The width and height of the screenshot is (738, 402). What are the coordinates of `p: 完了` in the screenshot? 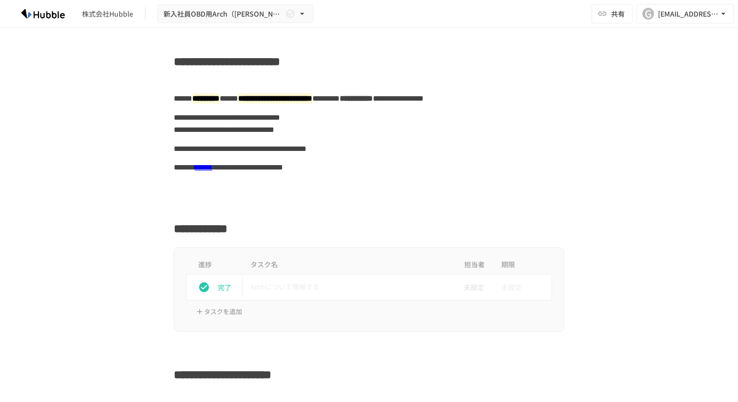 It's located at (228, 287).